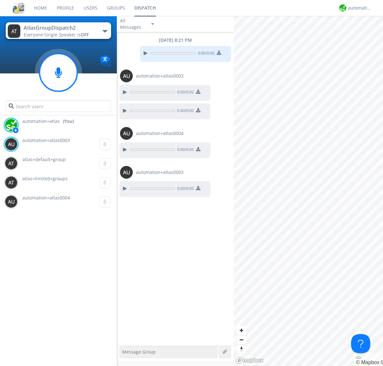 The height and width of the screenshot is (366, 383). Describe the element at coordinates (360, 8) in the screenshot. I see `div: automation+atlas` at that location.